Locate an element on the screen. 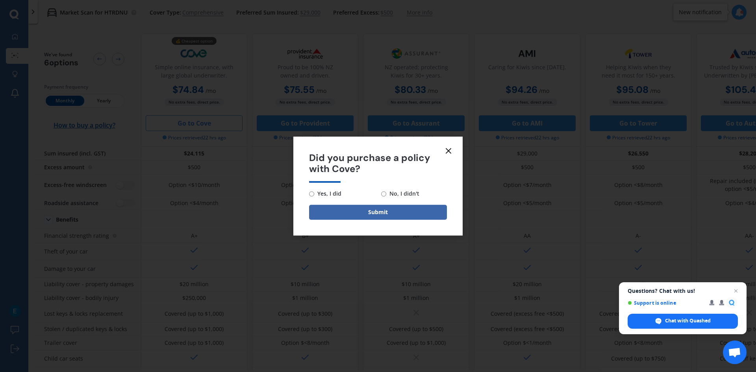 This screenshot has width=756, height=372. button: Submit is located at coordinates (378, 212).